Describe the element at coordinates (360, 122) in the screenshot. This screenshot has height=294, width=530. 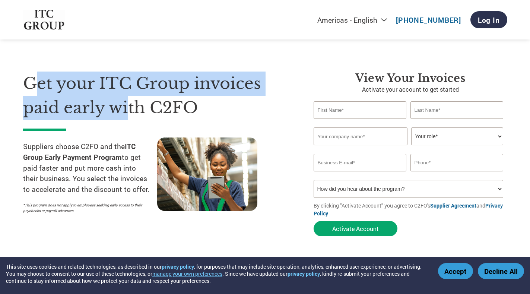
I see `div: Invalid first name or first name is too long` at that location.